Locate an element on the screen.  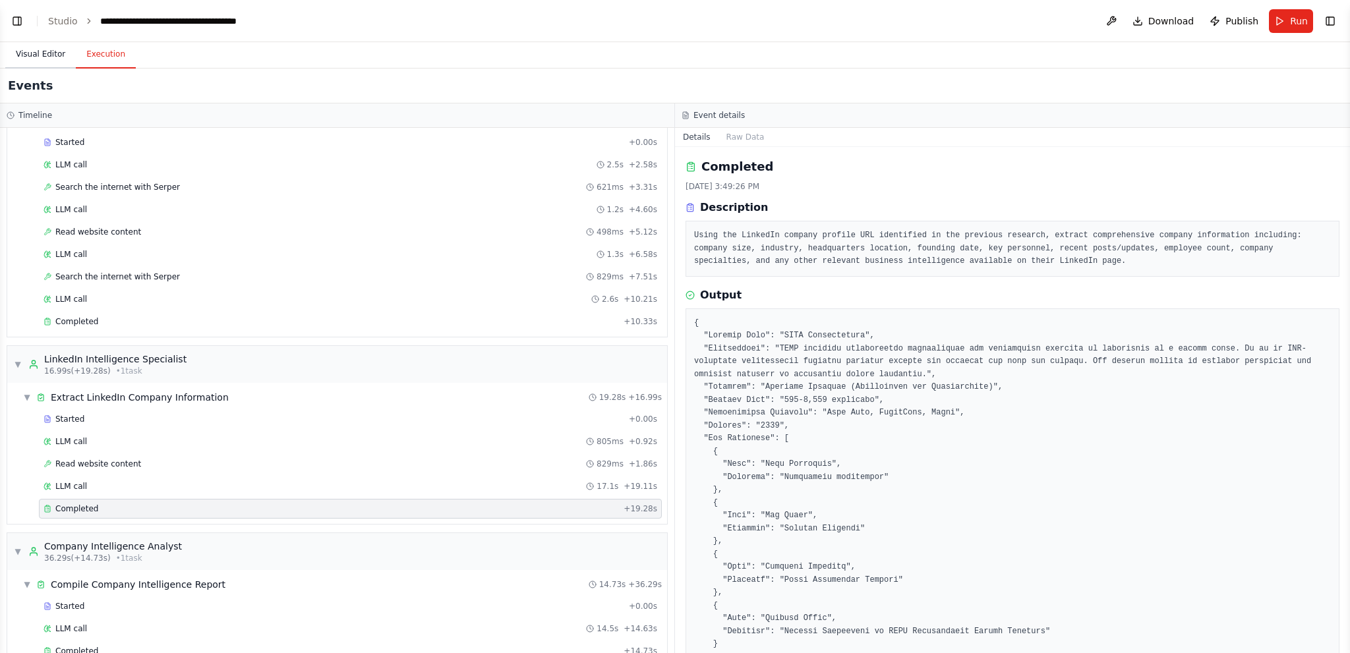
span: + 5.12s is located at coordinates (643, 232).